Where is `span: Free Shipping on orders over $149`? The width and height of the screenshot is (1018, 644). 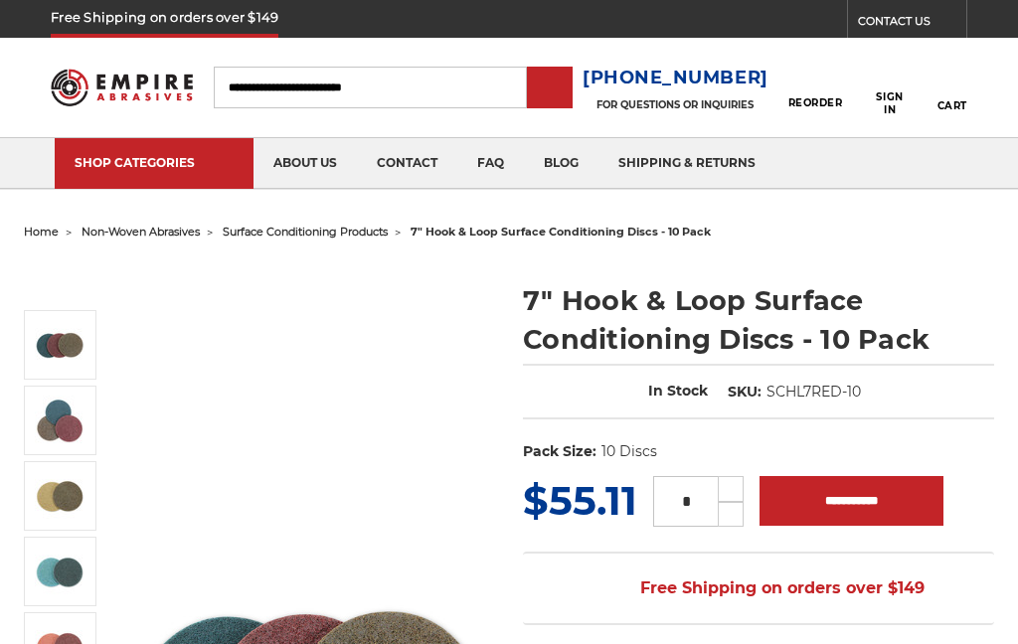
span: Free Shipping on orders over $149 is located at coordinates (759, 589).